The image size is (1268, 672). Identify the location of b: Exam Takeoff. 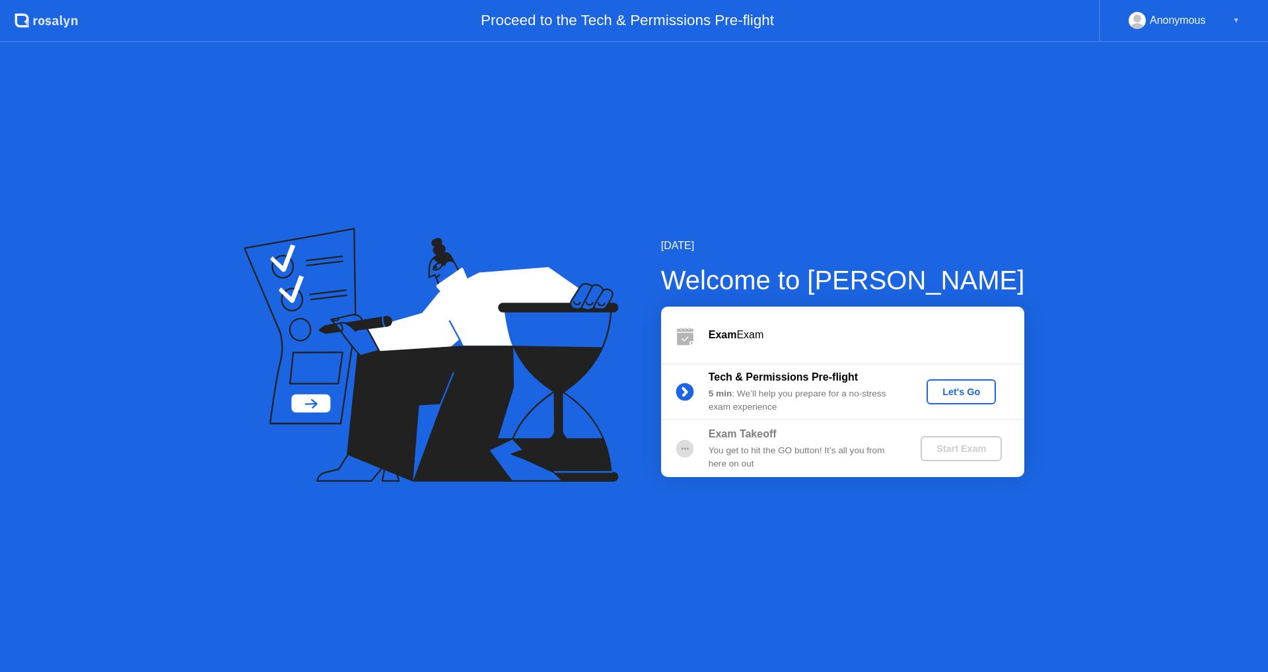
(742, 433).